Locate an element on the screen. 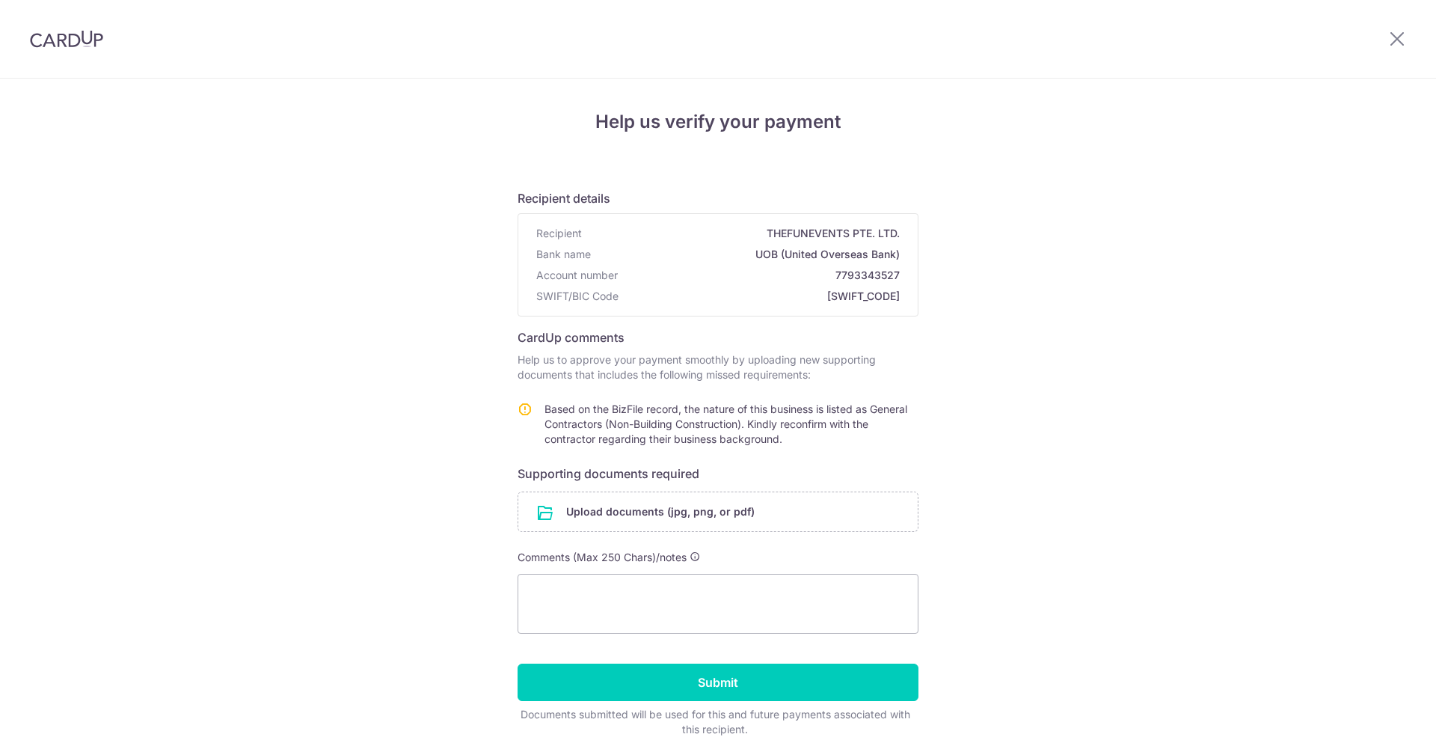 The height and width of the screenshot is (743, 1436). span: UOB (United Overseas Bank) is located at coordinates (748, 254).